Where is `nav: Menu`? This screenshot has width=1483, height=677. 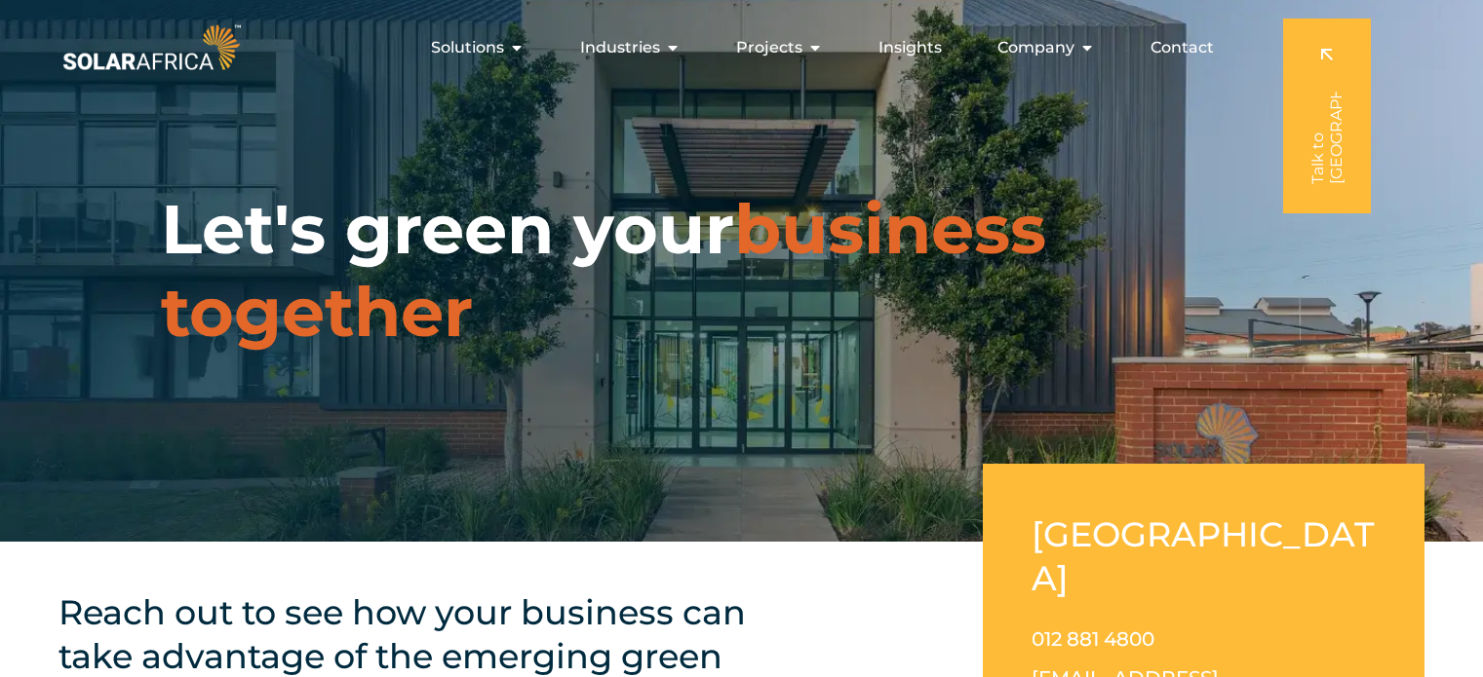 nav: Menu is located at coordinates (737, 48).